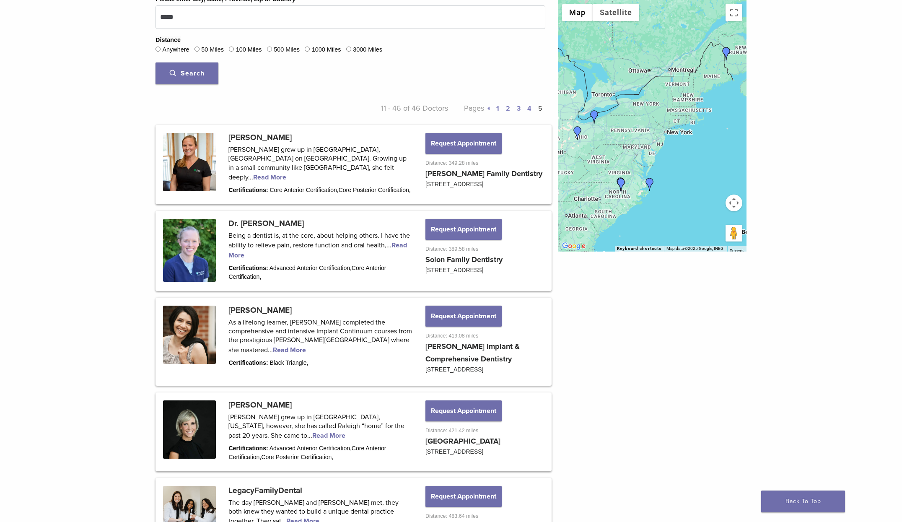 The image size is (902, 522). What do you see at coordinates (639, 249) in the screenshot?
I see `button: Keyboard shortcuts` at bounding box center [639, 249].